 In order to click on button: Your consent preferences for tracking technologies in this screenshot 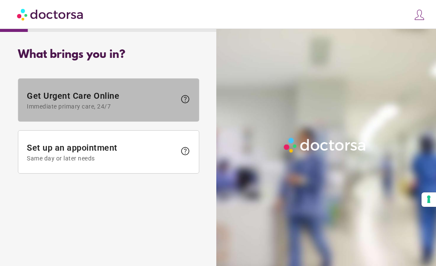, I will do `click(428, 199)`.